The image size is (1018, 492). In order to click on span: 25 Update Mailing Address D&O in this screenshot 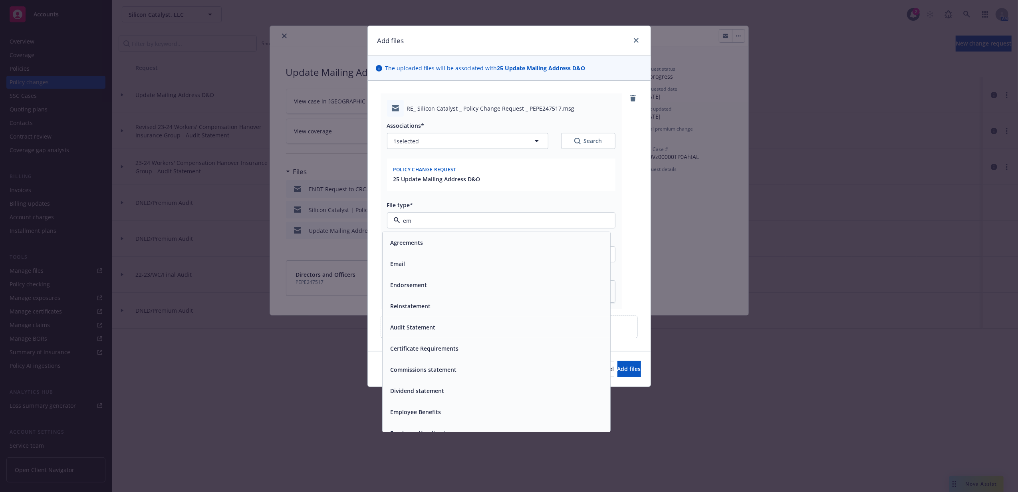, I will do `click(437, 179)`.